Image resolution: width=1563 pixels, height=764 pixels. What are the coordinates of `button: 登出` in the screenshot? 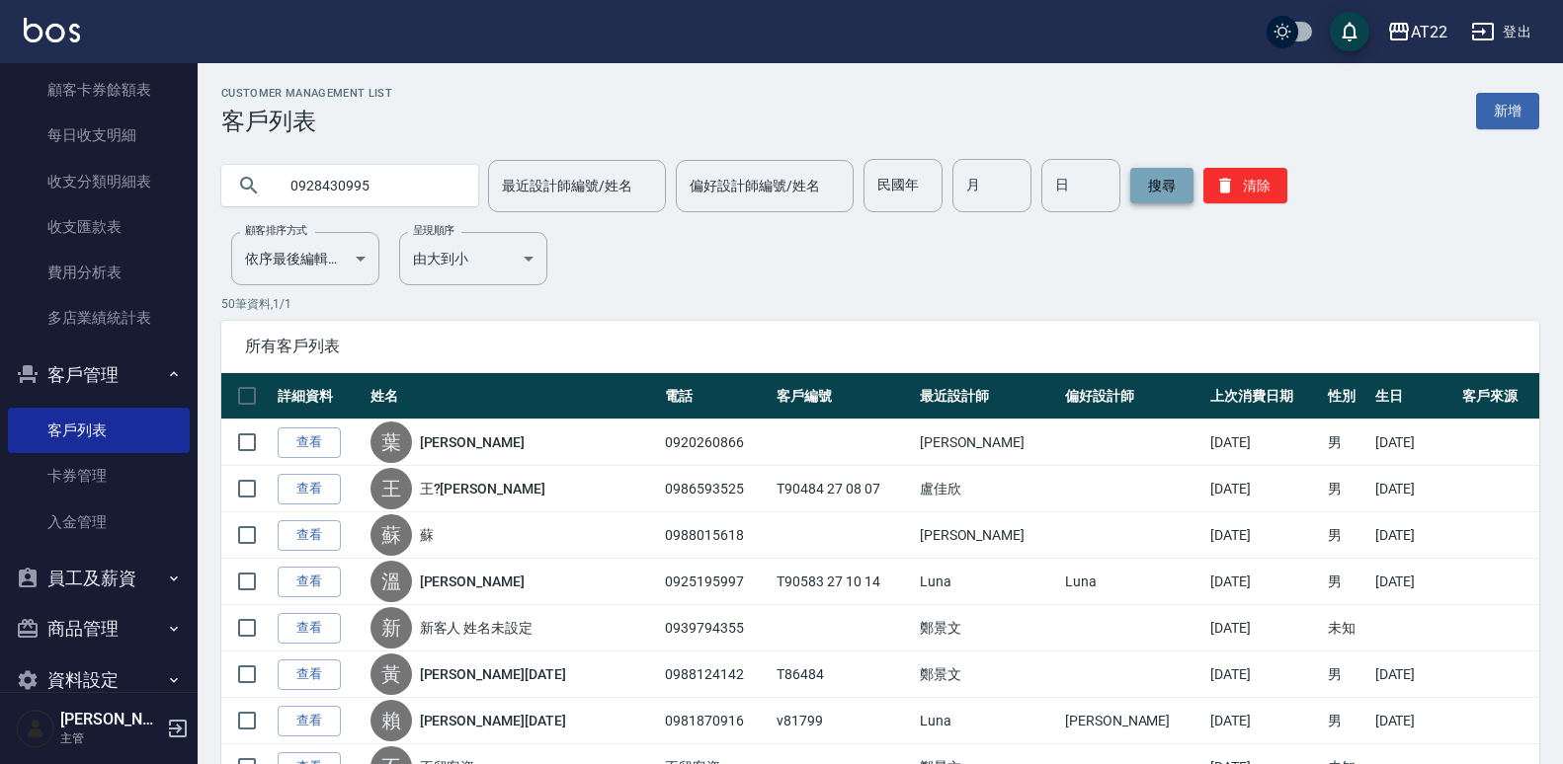 It's located at (1500, 32).